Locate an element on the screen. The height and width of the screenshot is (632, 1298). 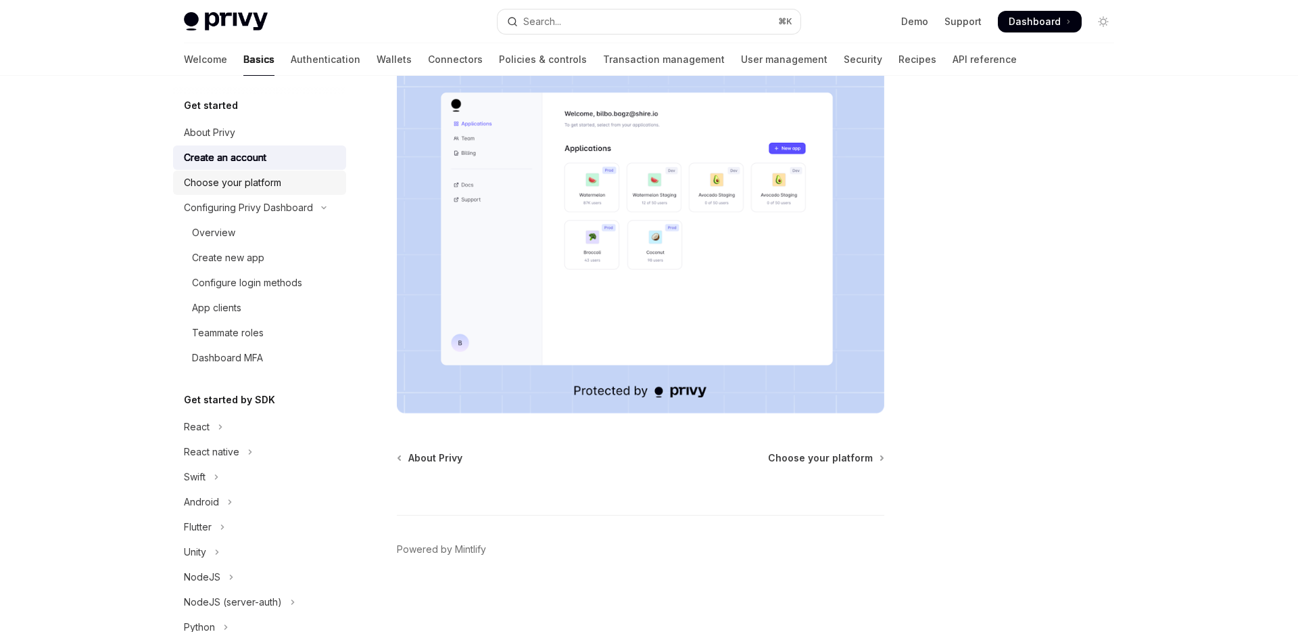
a: Teammate roles is located at coordinates (260, 333).